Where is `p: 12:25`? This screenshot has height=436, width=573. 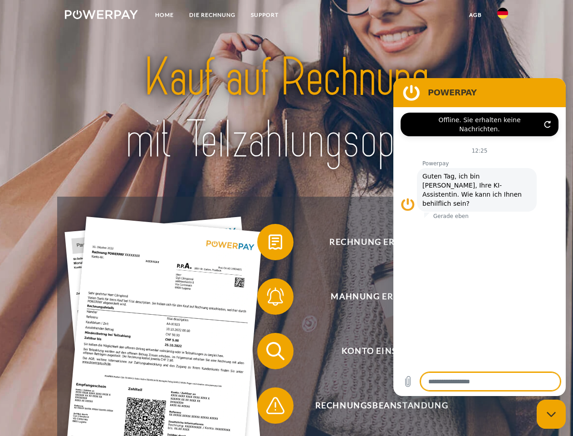
p: 12:25 is located at coordinates (86, 73).